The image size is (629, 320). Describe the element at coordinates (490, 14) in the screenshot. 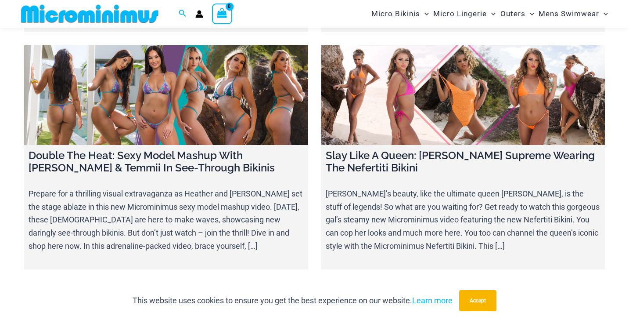

I see `nav: Site Navigation` at that location.